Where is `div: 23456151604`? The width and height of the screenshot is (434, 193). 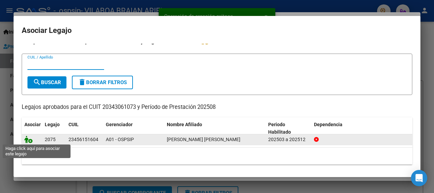 div: 23456151604 is located at coordinates (83, 139).